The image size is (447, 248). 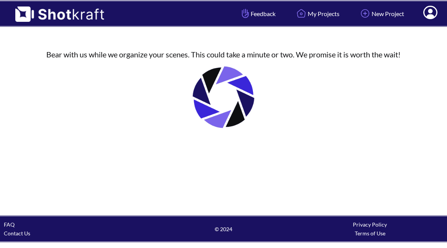 What do you see at coordinates (381, 13) in the screenshot?
I see `a: New Project` at bounding box center [381, 13].